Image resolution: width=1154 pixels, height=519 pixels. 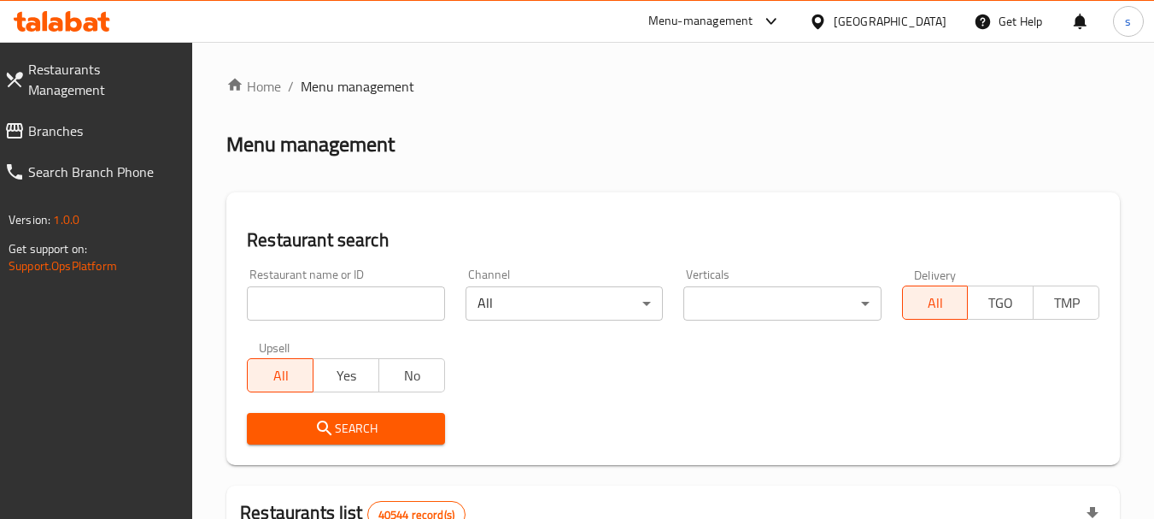 What do you see at coordinates (346, 375) in the screenshot?
I see `span: Yes` at bounding box center [346, 375].